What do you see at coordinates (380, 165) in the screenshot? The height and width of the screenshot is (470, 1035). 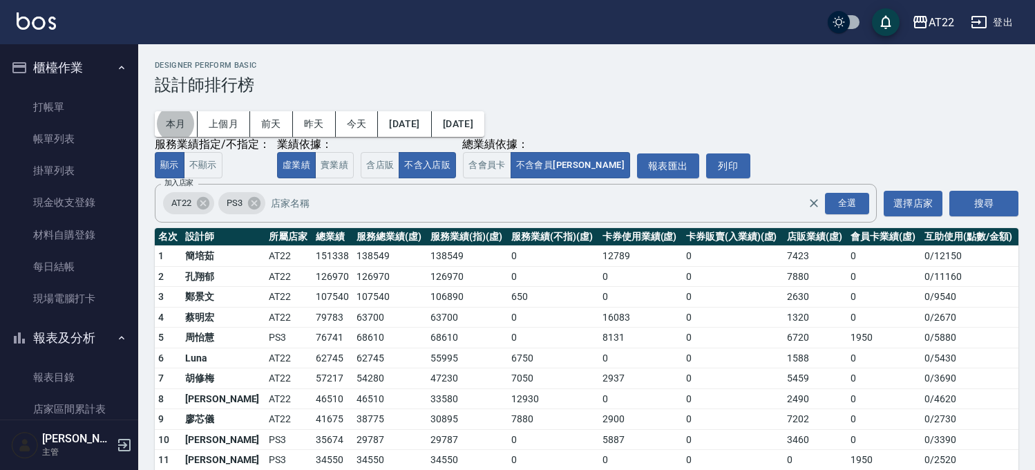 I see `button: 含店販` at bounding box center [380, 165].